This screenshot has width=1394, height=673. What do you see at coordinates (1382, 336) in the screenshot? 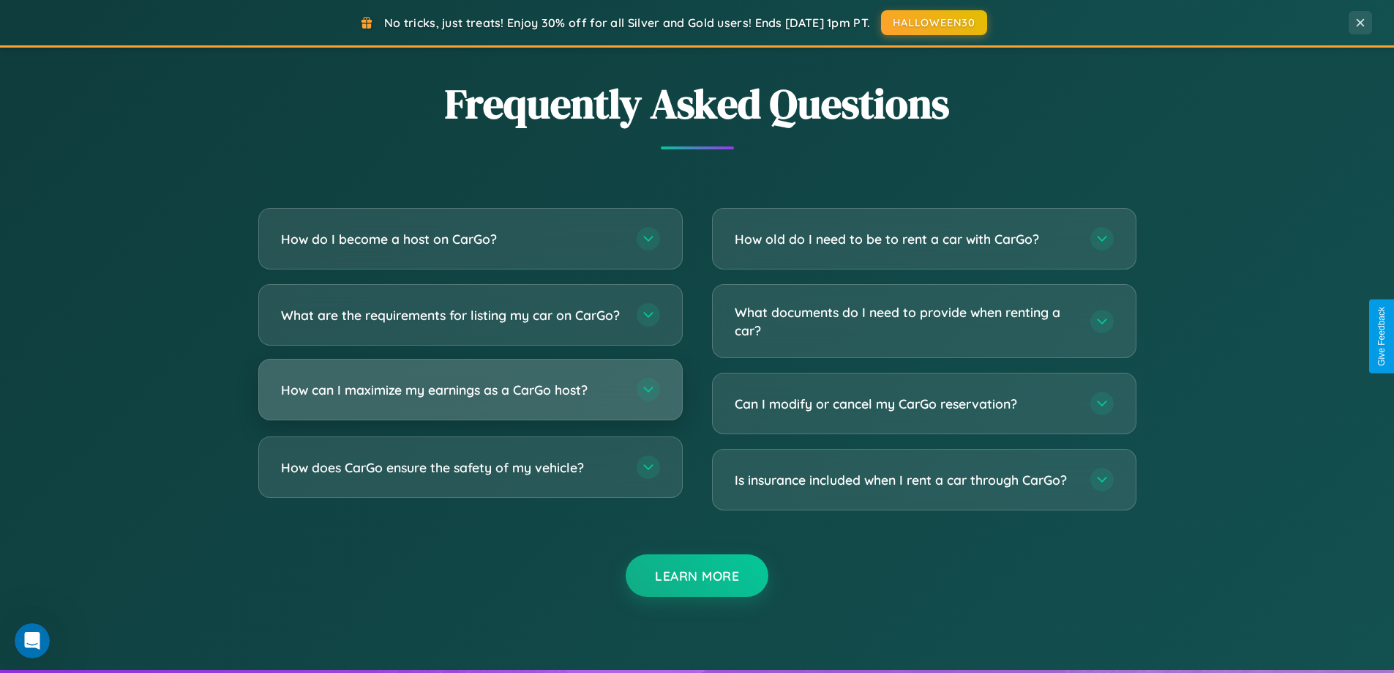
I see `div: Give Feedback` at bounding box center [1382, 336].